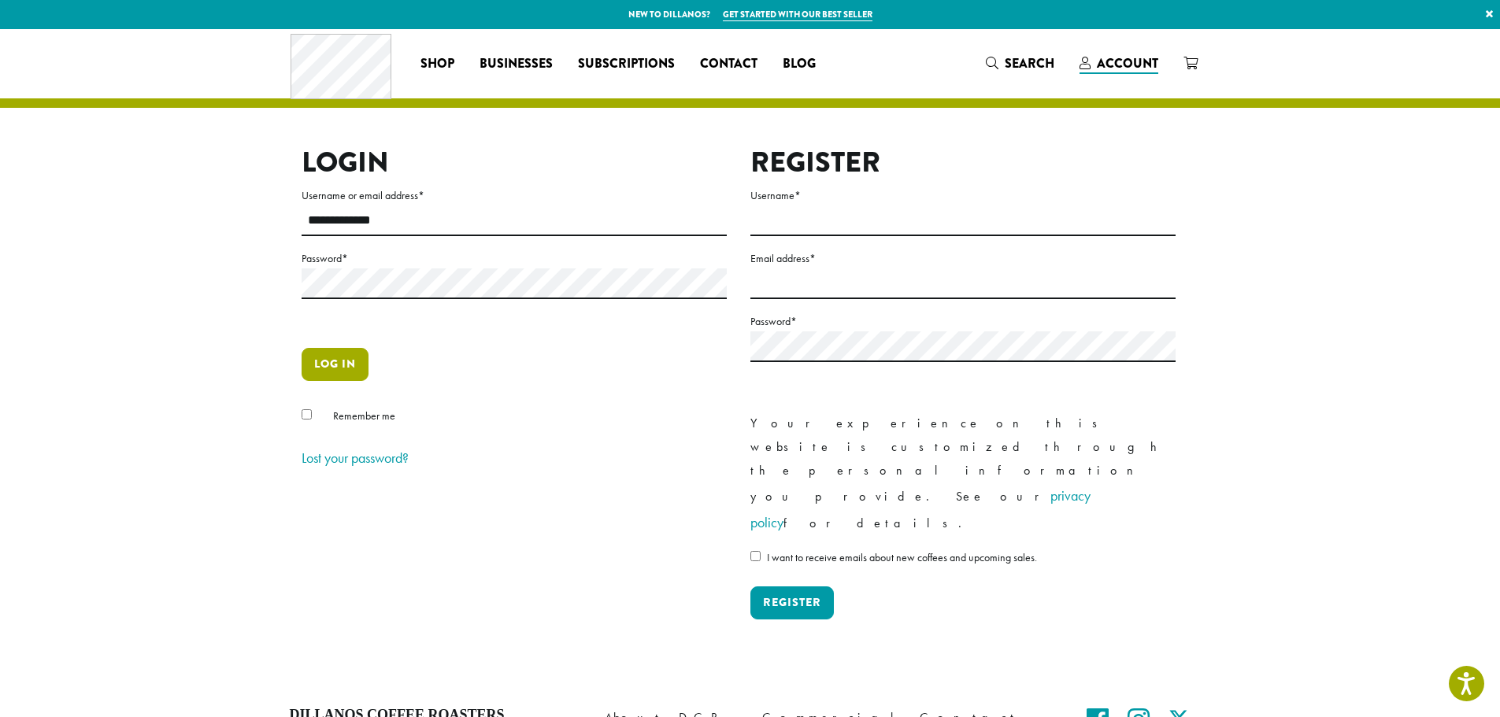  I want to click on a: Search, so click(1019, 63).